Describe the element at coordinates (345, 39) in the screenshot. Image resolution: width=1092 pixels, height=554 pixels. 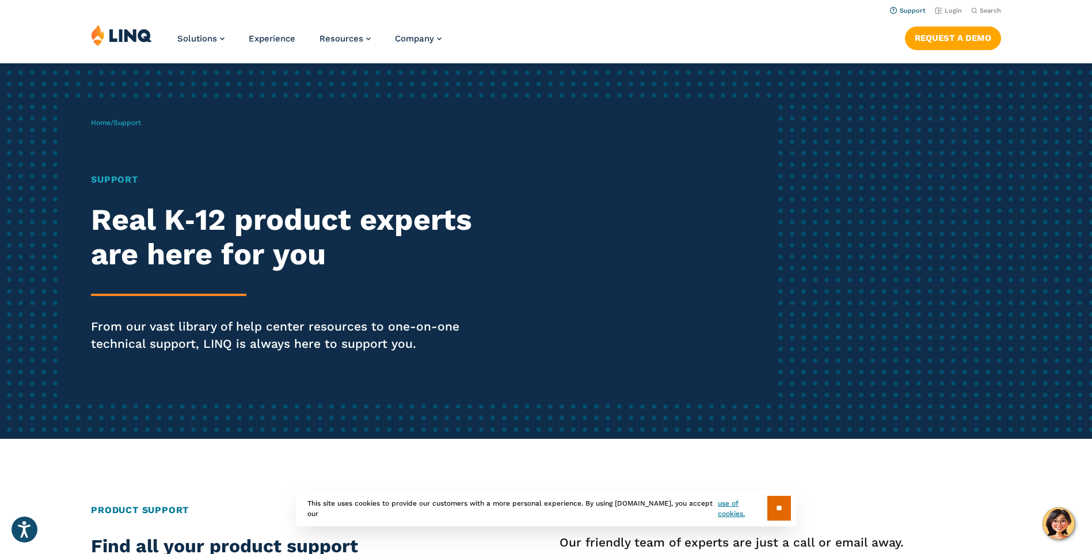
I see `a: Resources` at that location.